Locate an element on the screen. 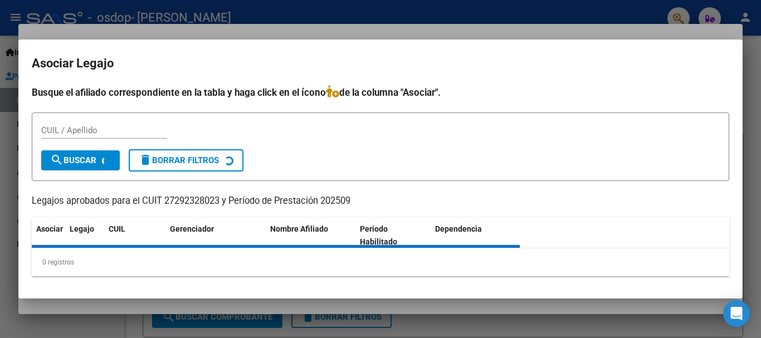 This screenshot has width=761, height=338. h2: Asociar Legajo is located at coordinates (380, 63).